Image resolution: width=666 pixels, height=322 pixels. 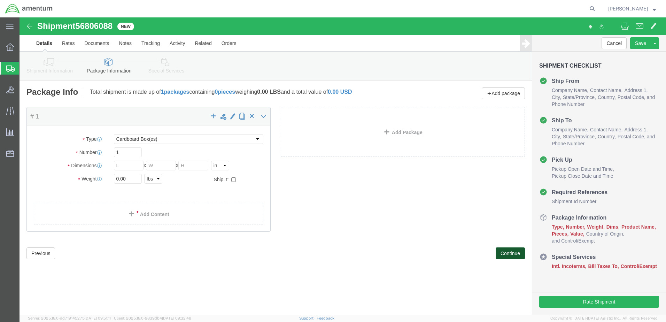 I want to click on img: logo, so click(x=29, y=9).